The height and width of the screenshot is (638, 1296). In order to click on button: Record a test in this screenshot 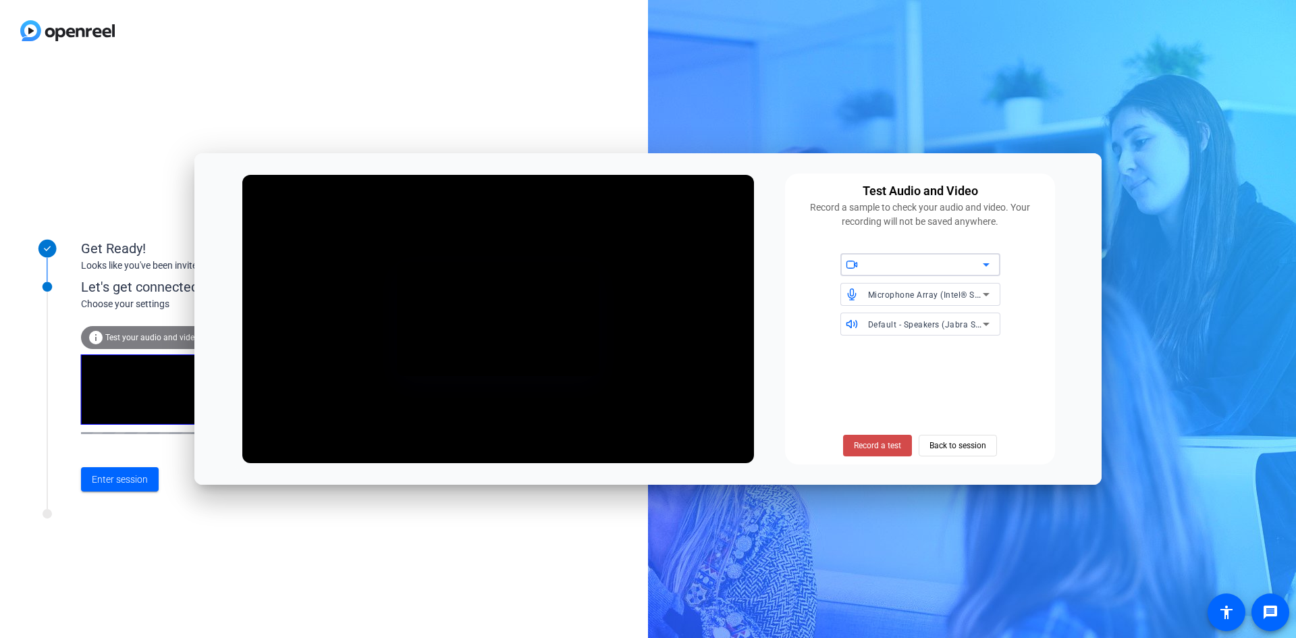, I will do `click(877, 445)`.